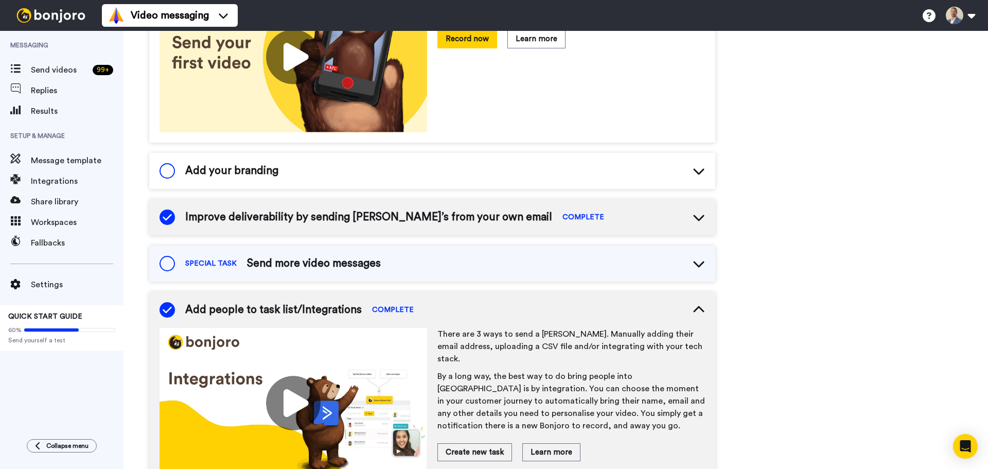 Image resolution: width=988 pixels, height=469 pixels. Describe the element at coordinates (67, 446) in the screenshot. I see `span: Collapse menu` at that location.